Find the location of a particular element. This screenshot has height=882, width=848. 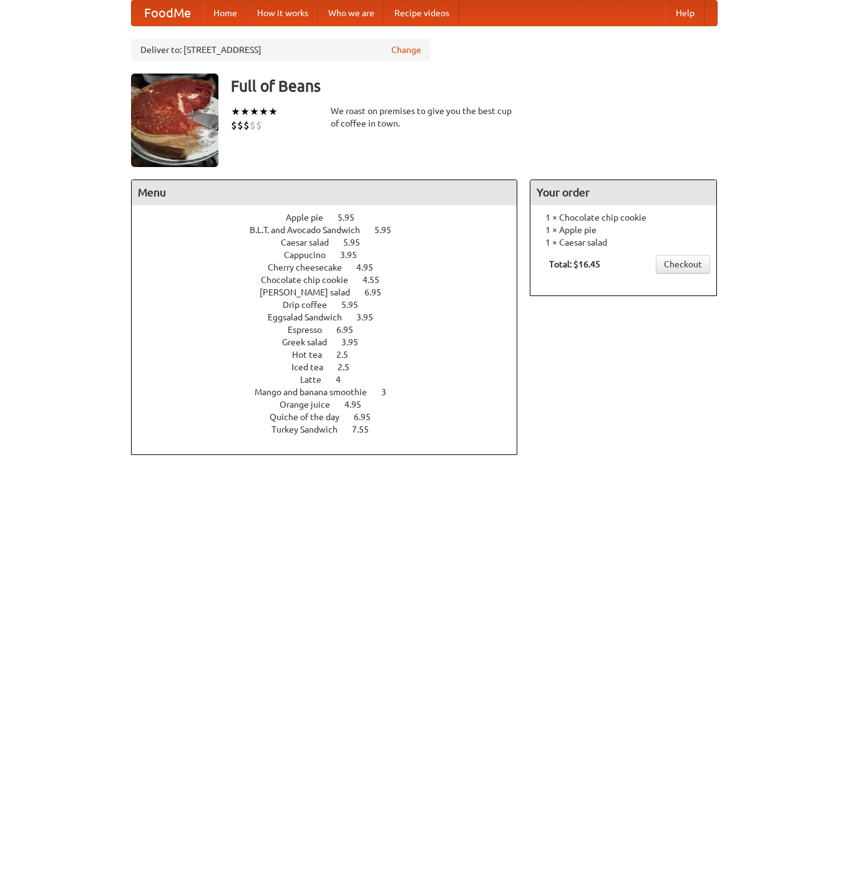

span: 4 is located at coordinates (344, 380).